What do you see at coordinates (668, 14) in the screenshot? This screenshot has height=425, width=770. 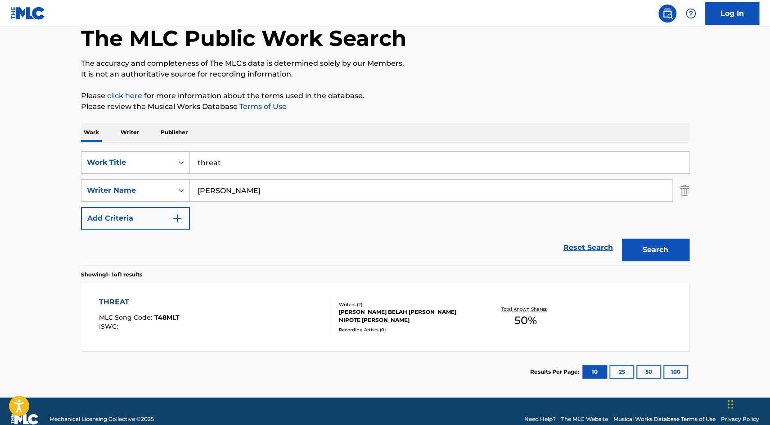 I see `a: Public Search` at bounding box center [668, 14].